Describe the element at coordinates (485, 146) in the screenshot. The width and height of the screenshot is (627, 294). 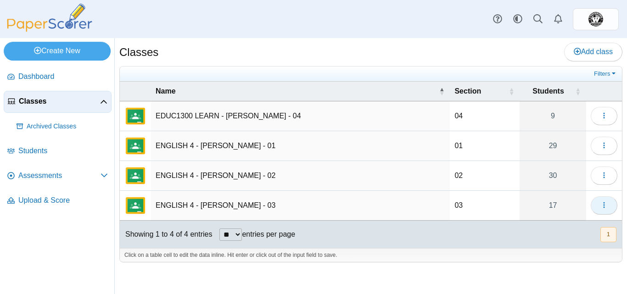
I see `td: 01` at that location.